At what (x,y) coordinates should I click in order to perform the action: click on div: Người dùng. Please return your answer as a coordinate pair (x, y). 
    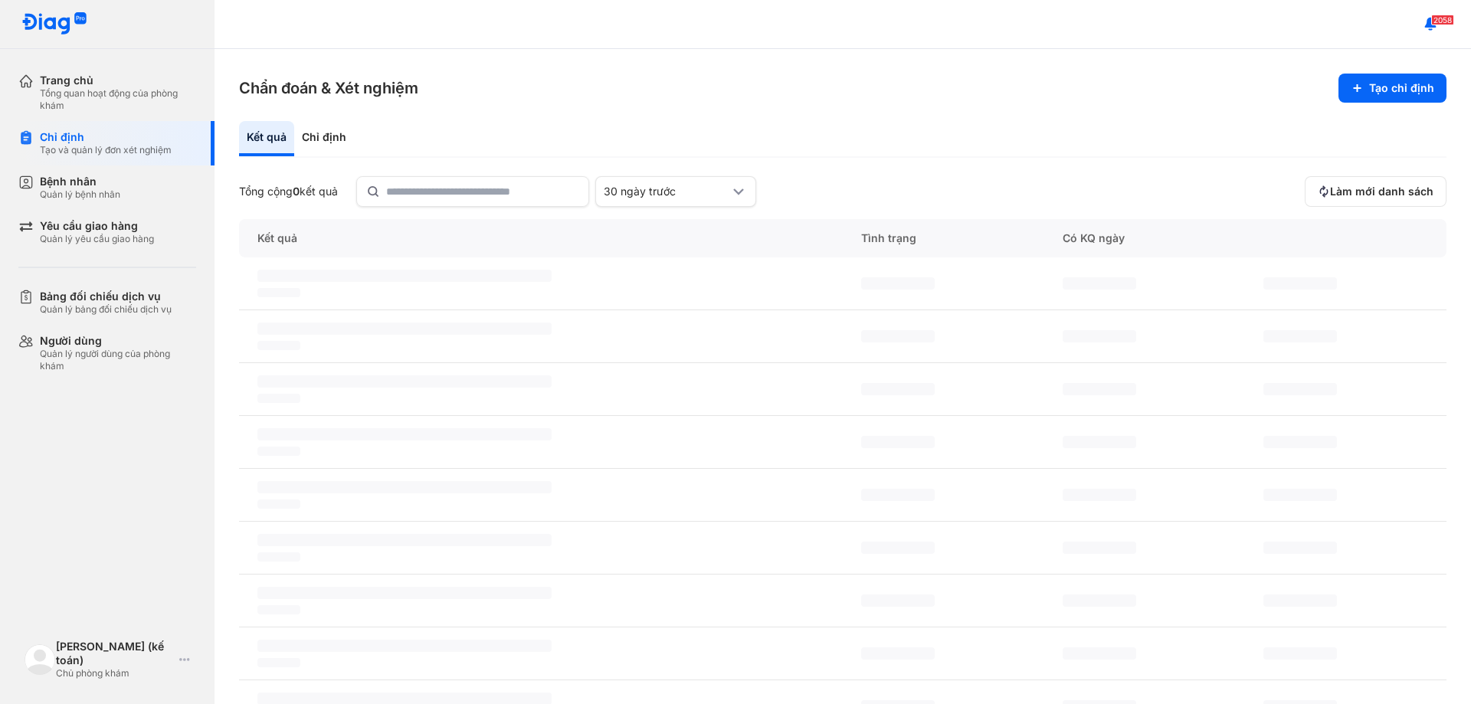
    Looking at the image, I should click on (118, 341).